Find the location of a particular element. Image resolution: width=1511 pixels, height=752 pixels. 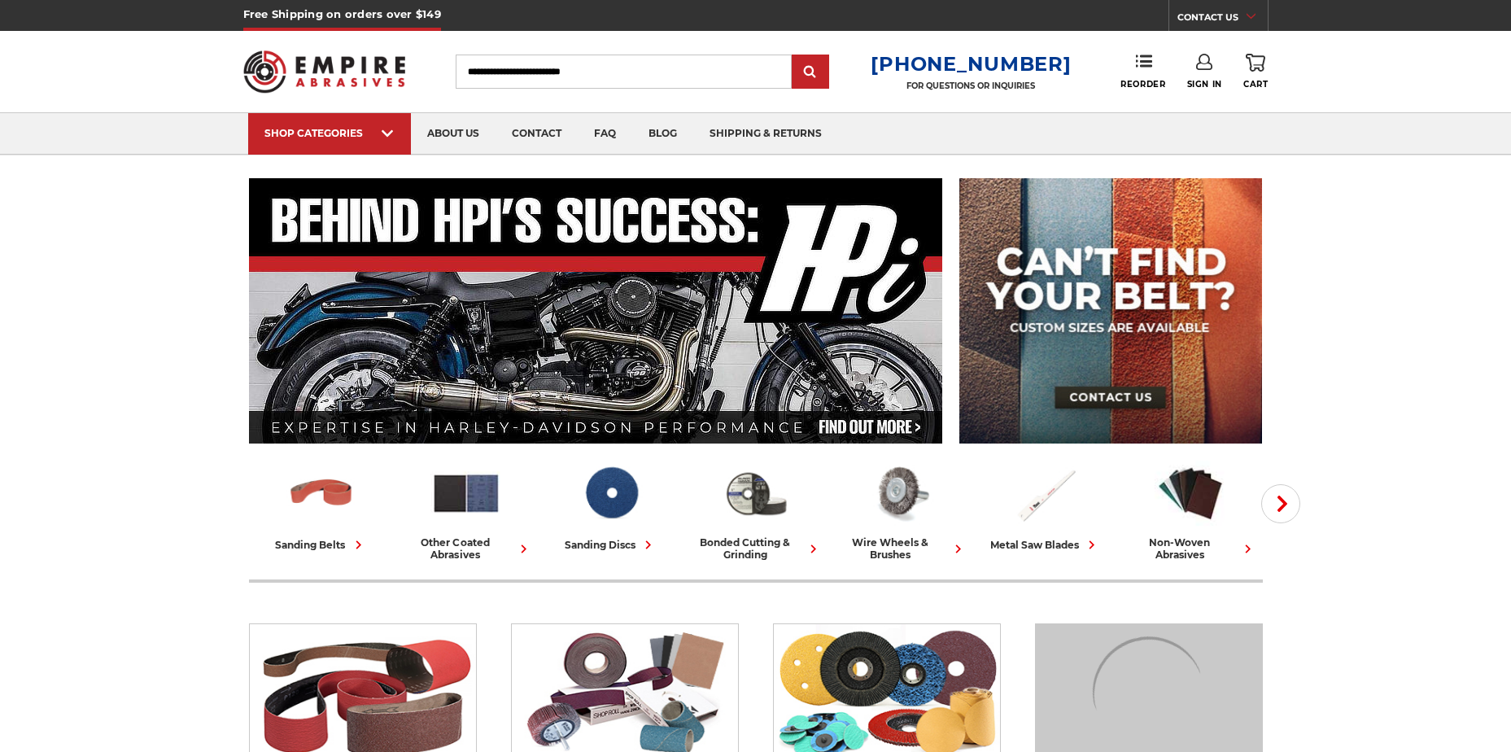

img: Sanding Belts is located at coordinates (321, 493).